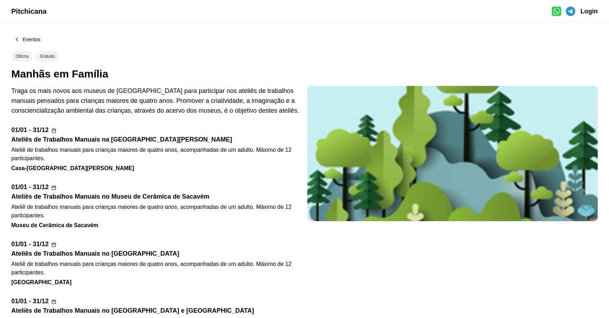 The height and width of the screenshot is (318, 609). What do you see at coordinates (29, 11) in the screenshot?
I see `span: Pitchicana` at bounding box center [29, 11].